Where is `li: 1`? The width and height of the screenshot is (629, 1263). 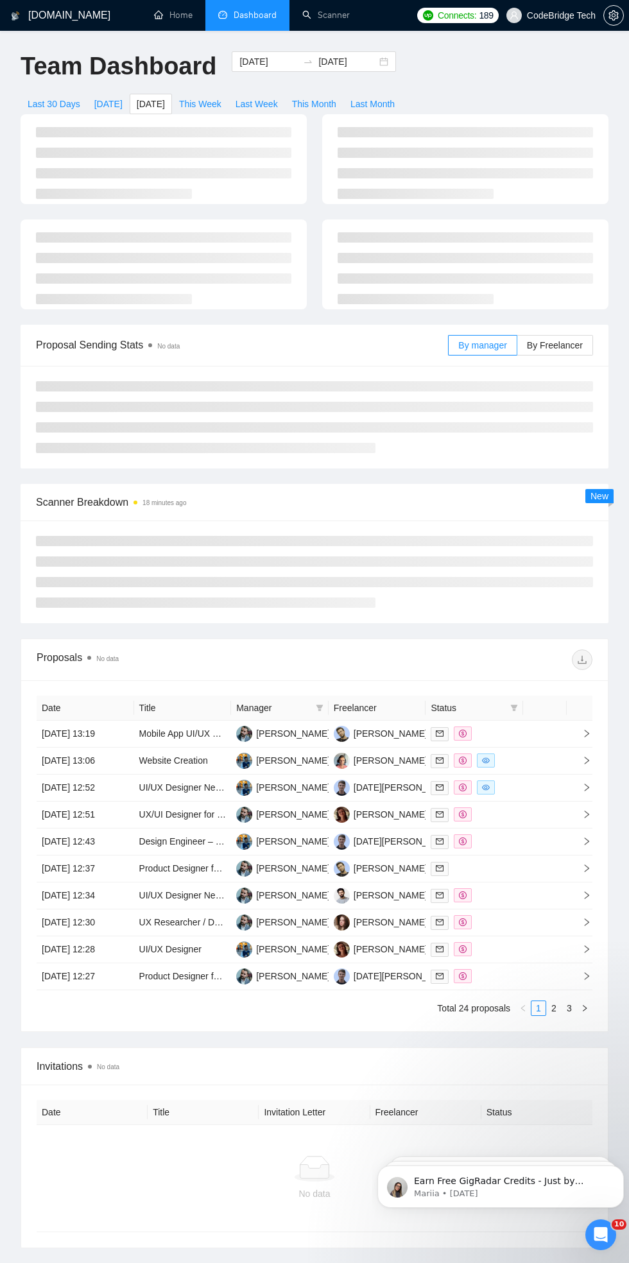 li: 1 is located at coordinates (538, 1008).